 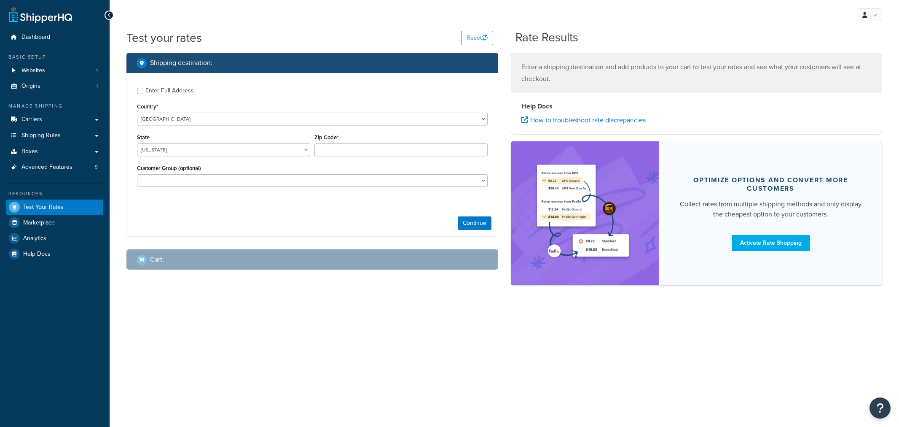 I want to click on a: Test Your Rates, so click(x=55, y=207).